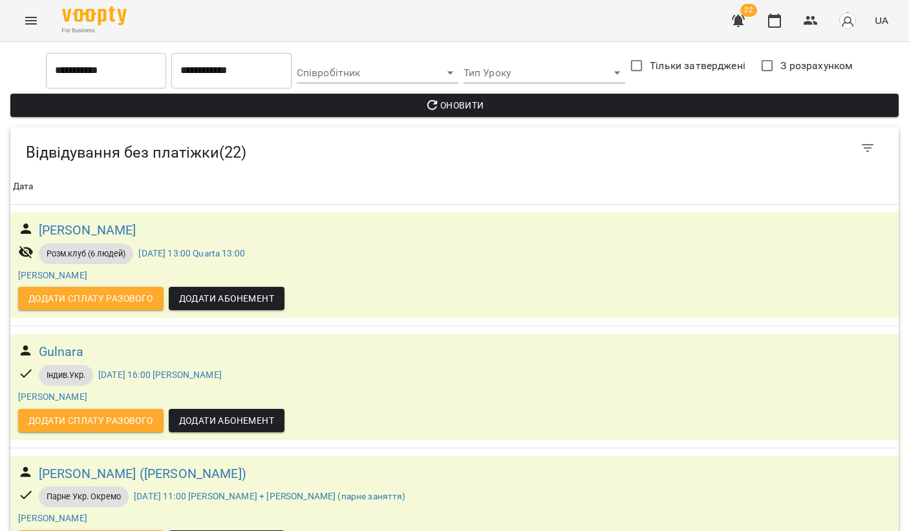 This screenshot has height=531, width=909. What do you see at coordinates (66, 376) in the screenshot?
I see `span: Індив.Укр.` at bounding box center [66, 376].